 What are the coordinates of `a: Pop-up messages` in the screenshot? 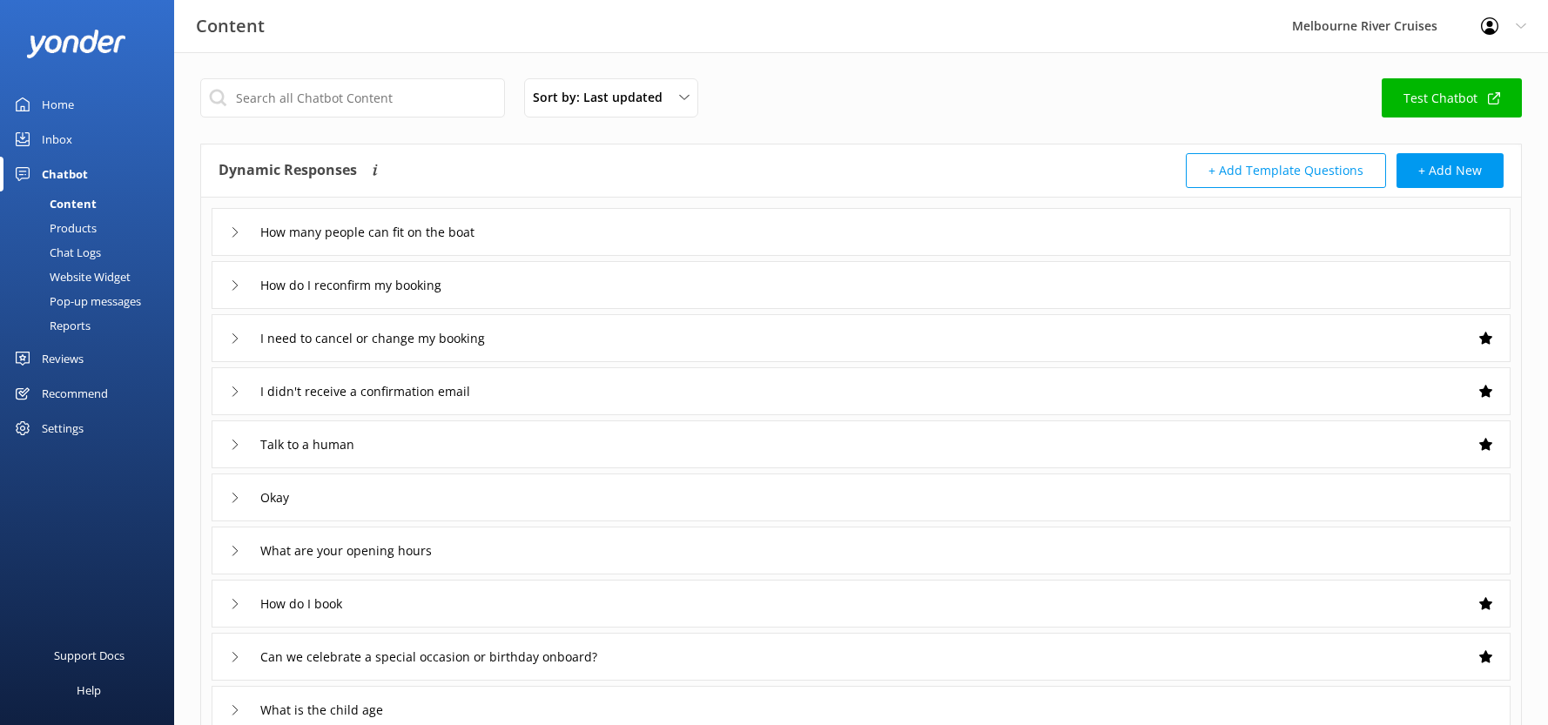 It's located at (92, 301).